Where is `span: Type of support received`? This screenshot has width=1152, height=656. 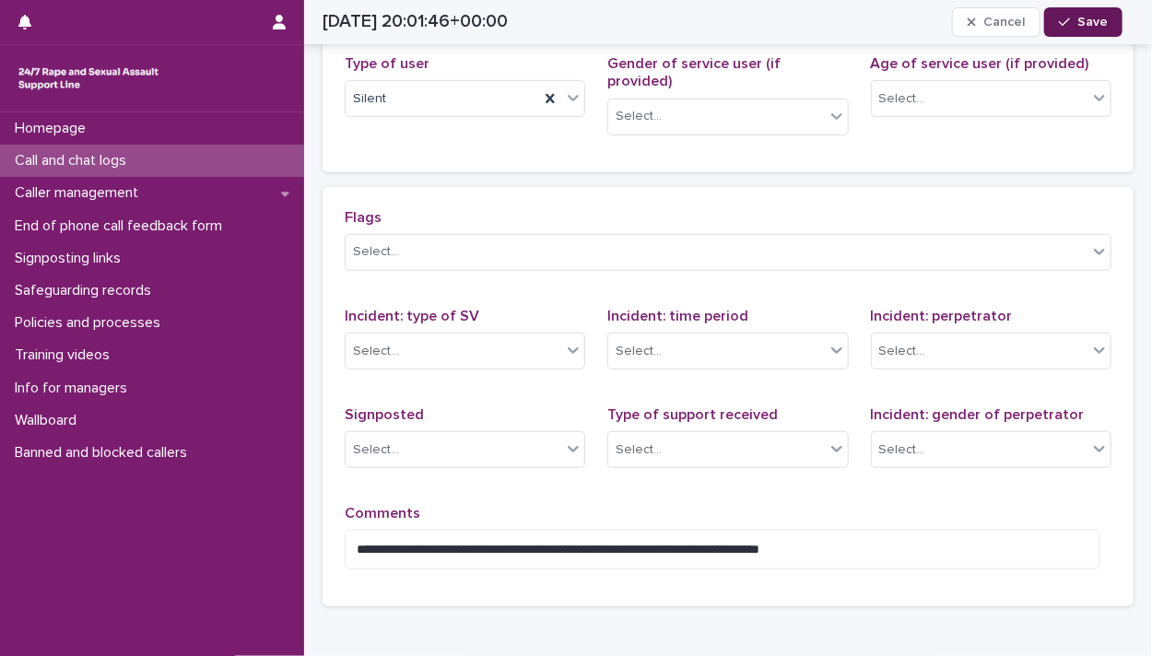 span: Type of support received is located at coordinates (692, 415).